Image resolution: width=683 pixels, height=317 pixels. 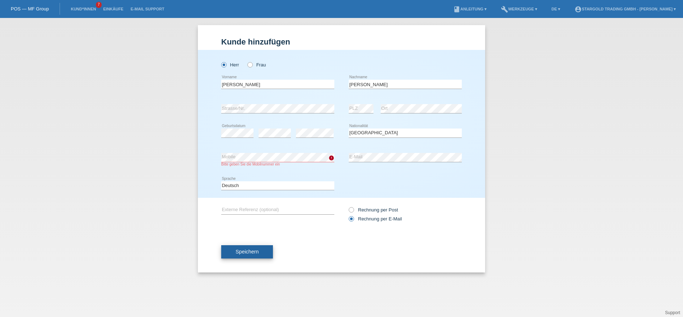 What do you see at coordinates (673, 313) in the screenshot?
I see `a: Support` at bounding box center [673, 313].